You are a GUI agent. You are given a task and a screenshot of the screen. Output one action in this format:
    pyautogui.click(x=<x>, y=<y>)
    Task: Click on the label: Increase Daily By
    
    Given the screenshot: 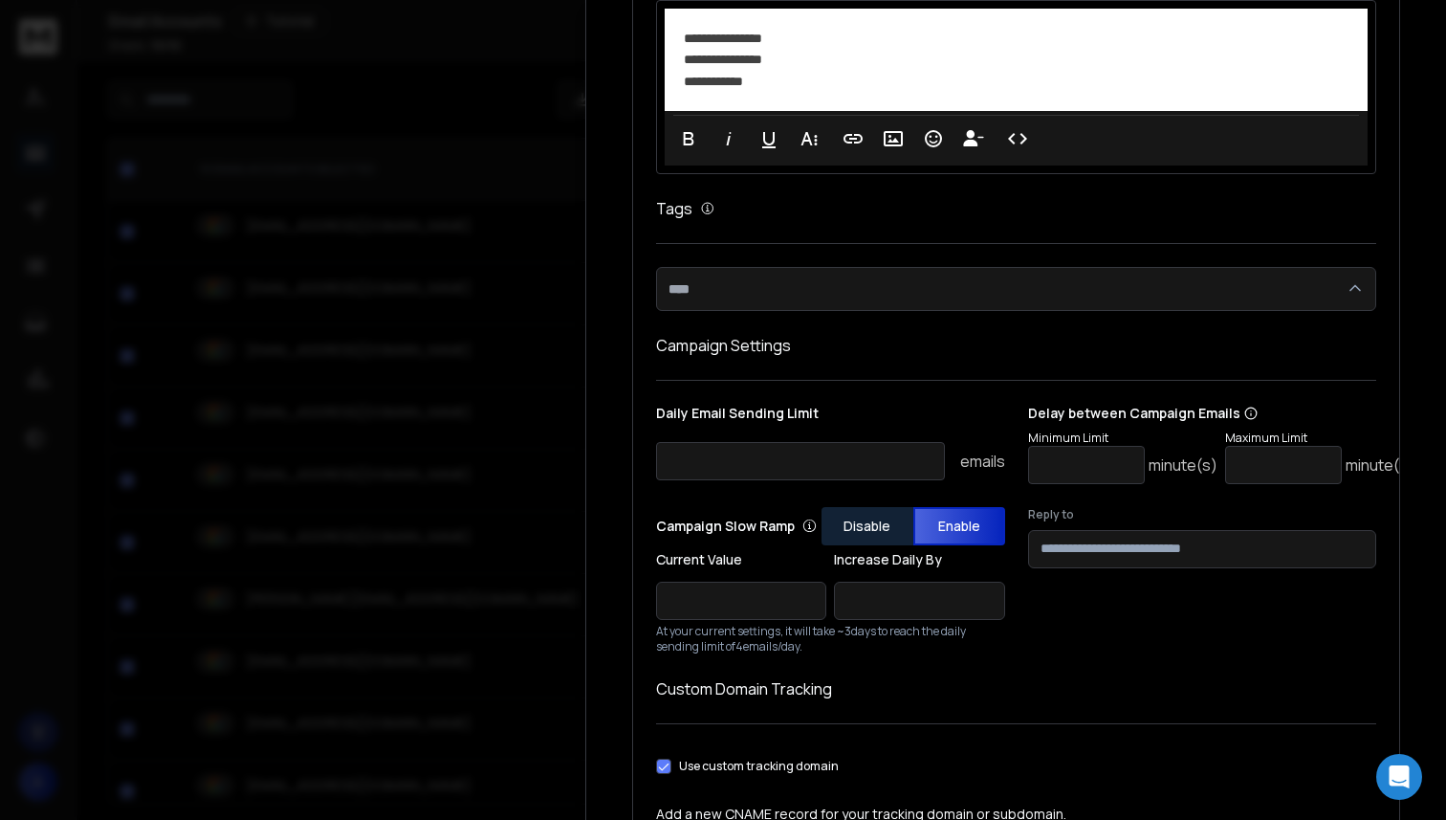 What is the action you would take?
    pyautogui.click(x=919, y=560)
    